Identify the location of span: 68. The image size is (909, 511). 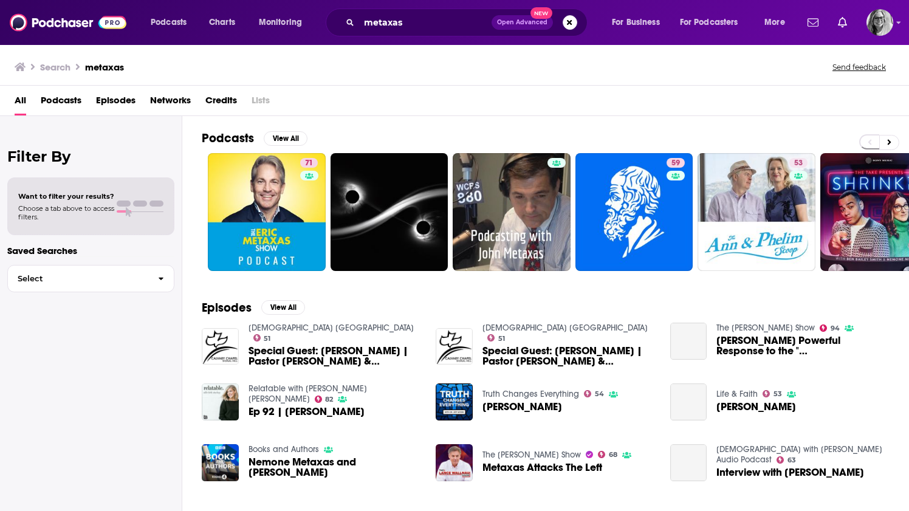
(613, 455).